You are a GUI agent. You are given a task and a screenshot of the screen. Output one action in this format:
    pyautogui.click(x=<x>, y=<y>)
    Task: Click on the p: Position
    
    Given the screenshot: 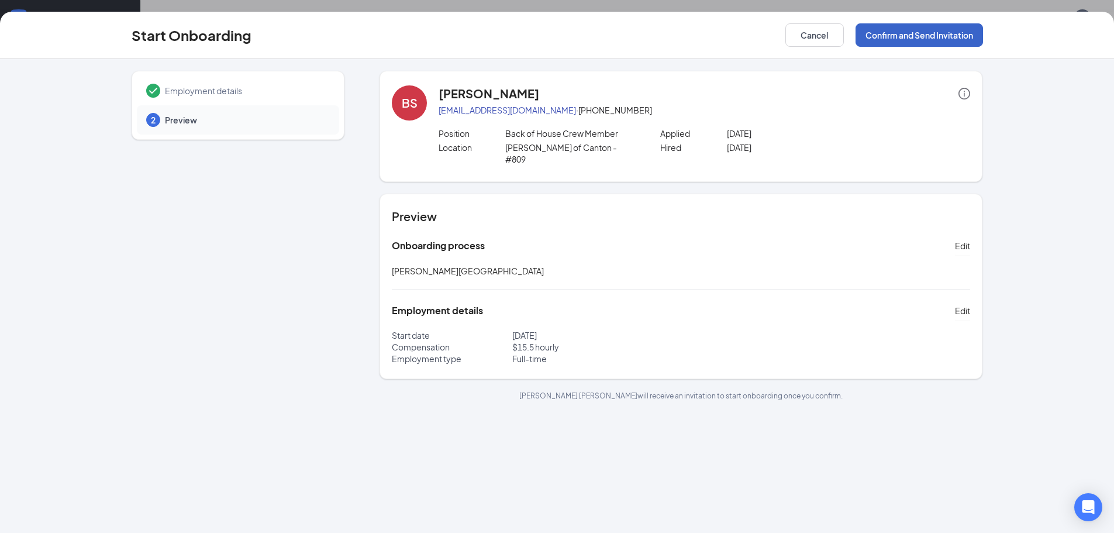 What is the action you would take?
    pyautogui.click(x=472, y=133)
    